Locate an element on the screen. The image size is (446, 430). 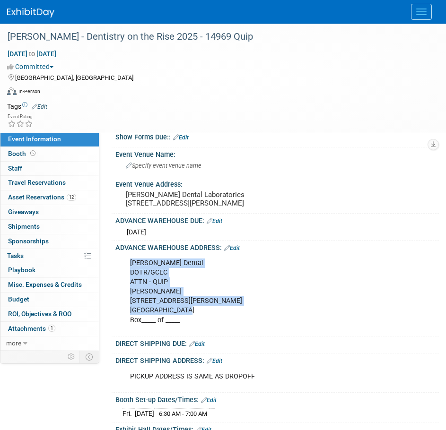
a: Asset Reservations12 is located at coordinates (50, 198).